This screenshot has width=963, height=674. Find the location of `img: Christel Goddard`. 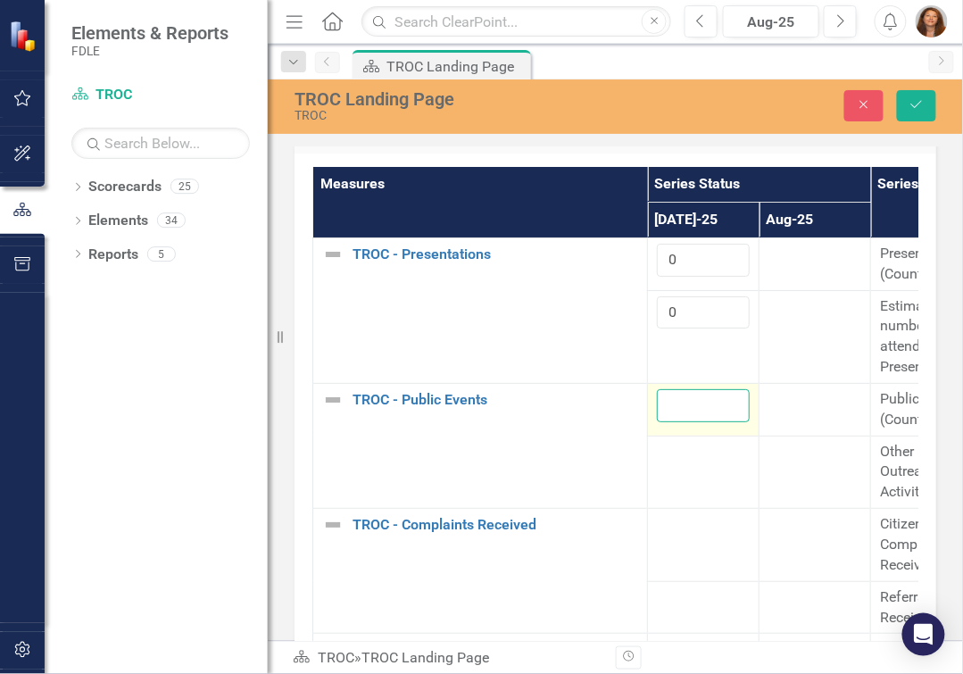

img: Christel Goddard is located at coordinates (932, 21).